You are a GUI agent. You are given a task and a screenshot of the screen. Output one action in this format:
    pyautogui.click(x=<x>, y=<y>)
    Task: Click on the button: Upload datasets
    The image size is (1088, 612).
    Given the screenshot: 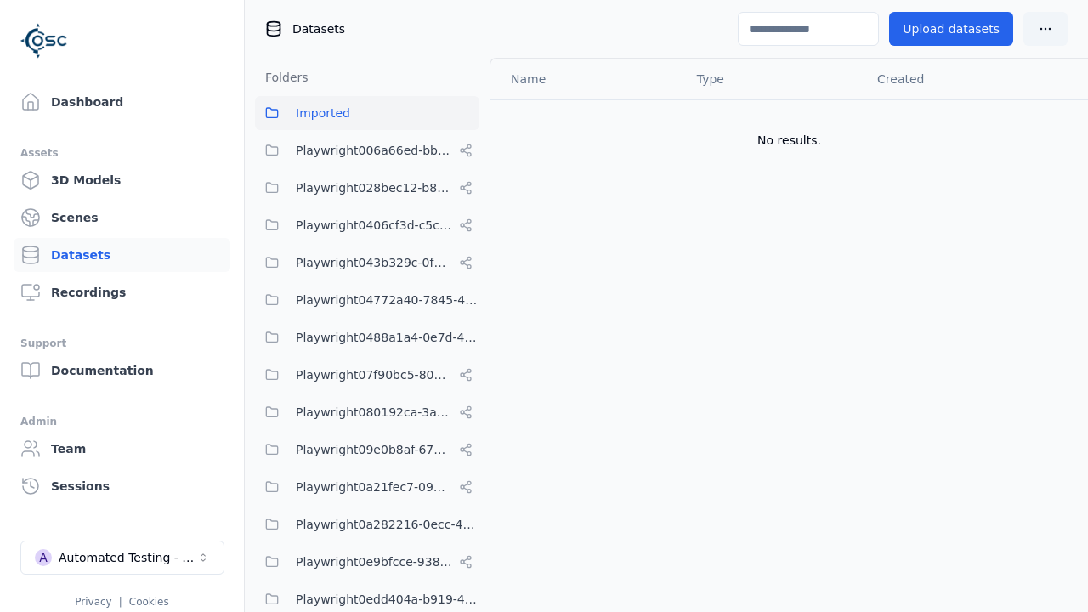 What is the action you would take?
    pyautogui.click(x=951, y=29)
    